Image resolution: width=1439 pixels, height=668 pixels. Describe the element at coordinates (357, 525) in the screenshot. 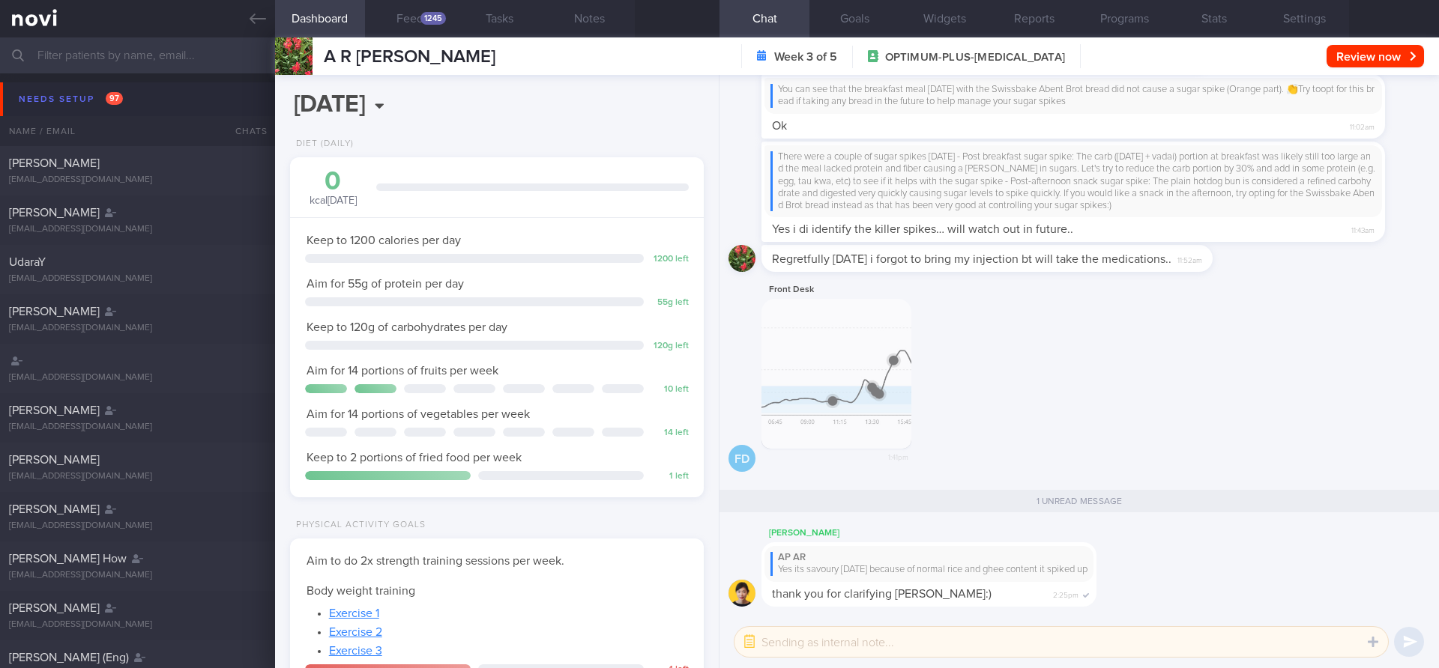

I see `div: Physical Activity Goals` at that location.